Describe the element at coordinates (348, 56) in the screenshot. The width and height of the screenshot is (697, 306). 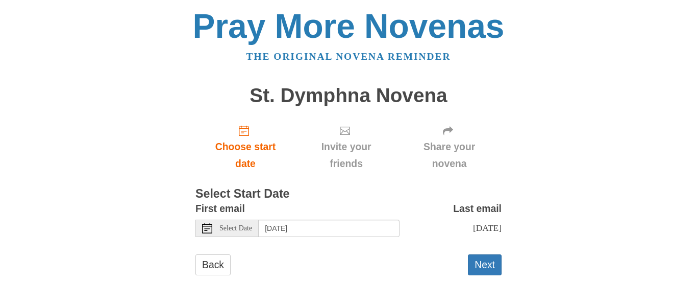
I see `a: The original novena reminder` at that location.